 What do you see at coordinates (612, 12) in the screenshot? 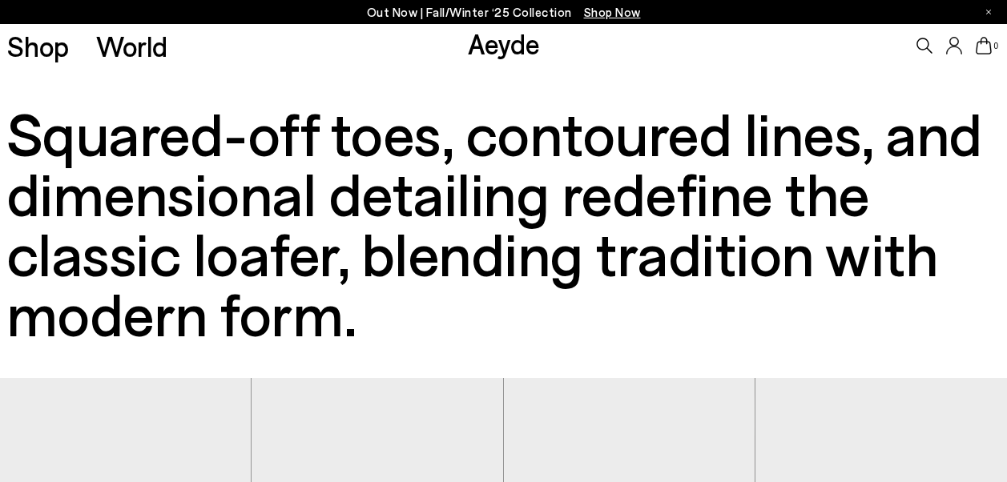
I see `span: Navigate to /collections/new-in` at bounding box center [612, 12].